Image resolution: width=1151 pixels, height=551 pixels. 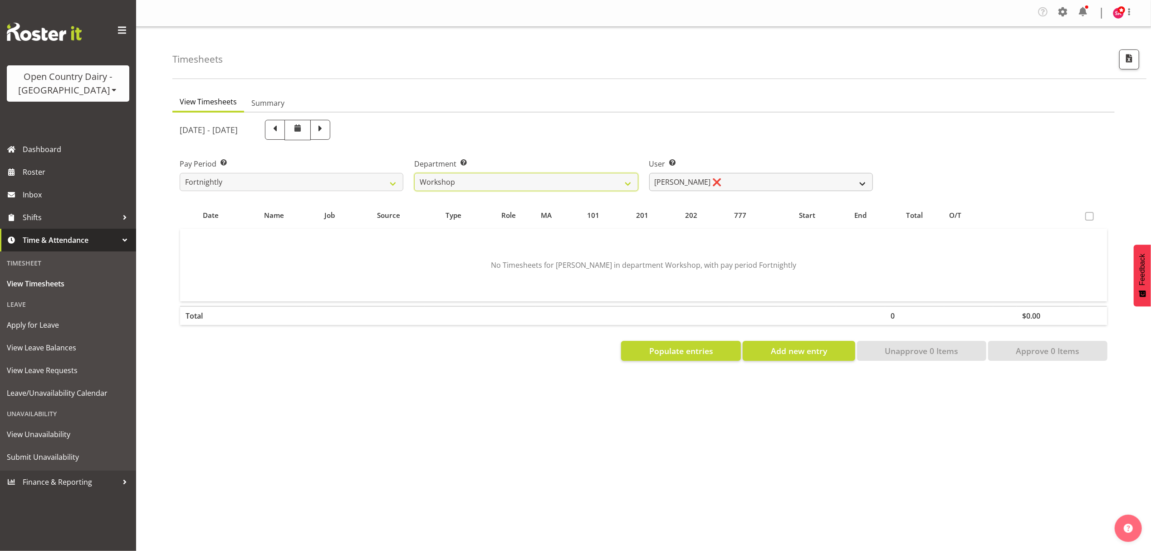 What do you see at coordinates (68, 393) in the screenshot?
I see `span: Leave/Unavailability Calendar` at bounding box center [68, 393].